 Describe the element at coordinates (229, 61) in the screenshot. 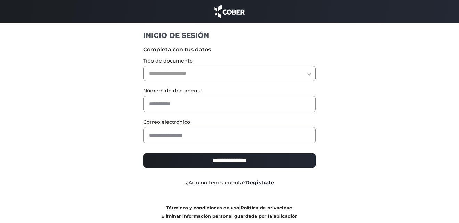

I see `label: Tipo de documento` at that location.